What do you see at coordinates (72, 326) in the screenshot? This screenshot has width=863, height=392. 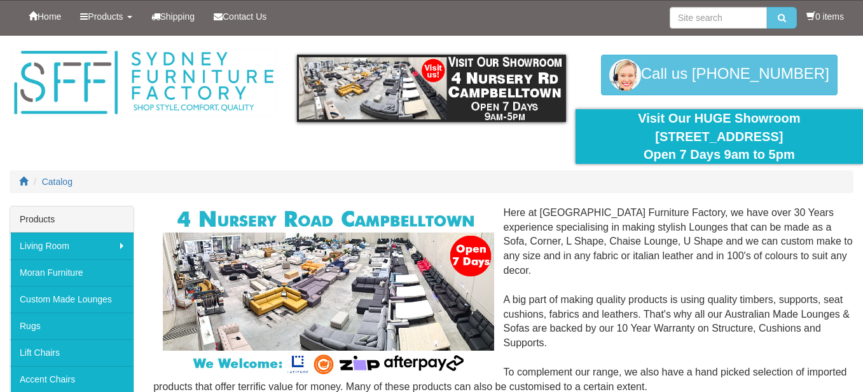 I see `a: Rugs` at bounding box center [72, 326].